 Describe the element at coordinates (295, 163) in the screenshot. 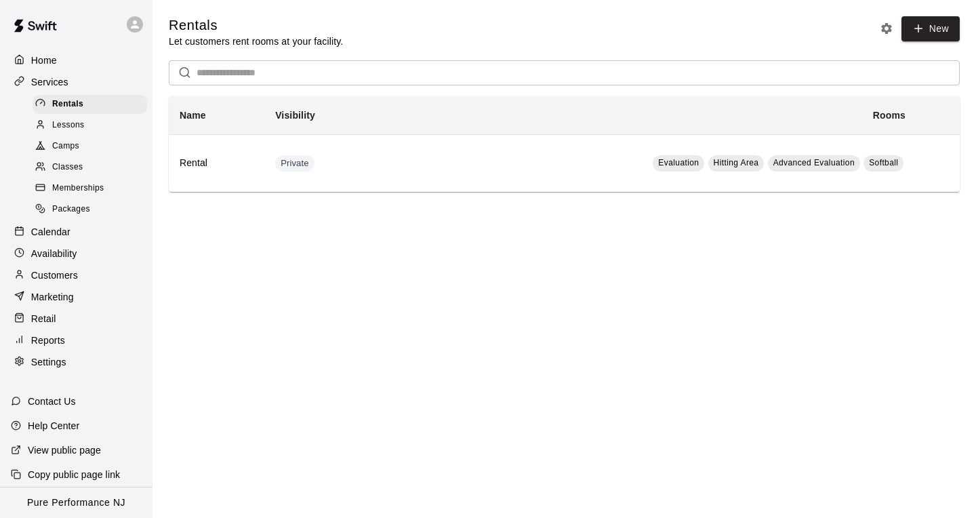

I see `div: This service is hidden, and can only be accessed via a direct link` at that location.